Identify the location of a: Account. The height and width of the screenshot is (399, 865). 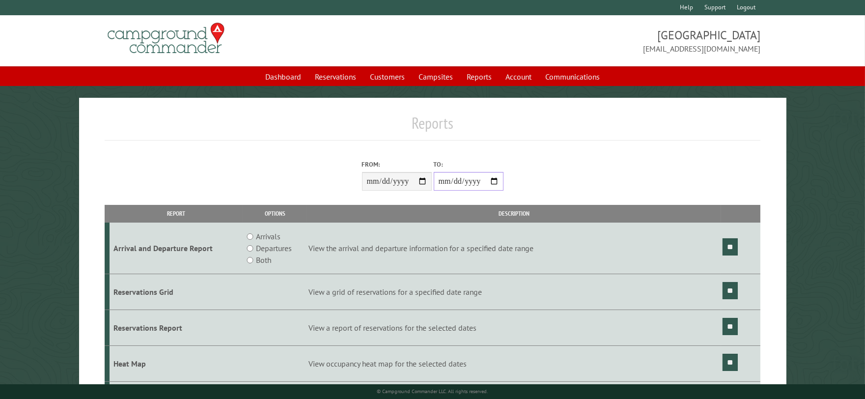
(518, 77).